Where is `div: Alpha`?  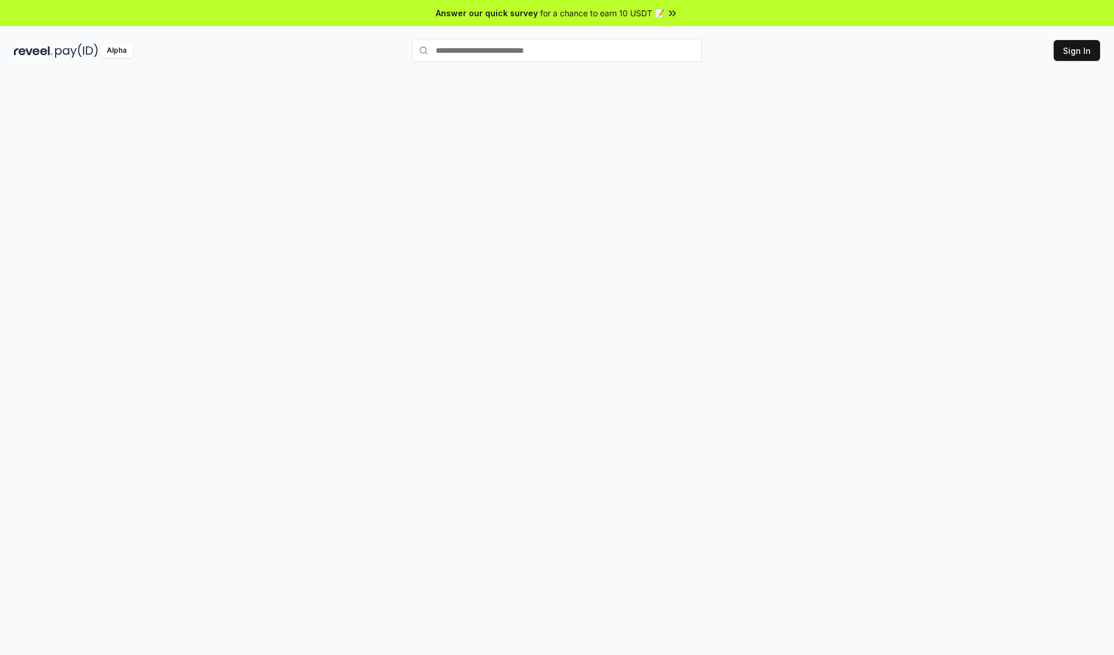
div: Alpha is located at coordinates (117, 50).